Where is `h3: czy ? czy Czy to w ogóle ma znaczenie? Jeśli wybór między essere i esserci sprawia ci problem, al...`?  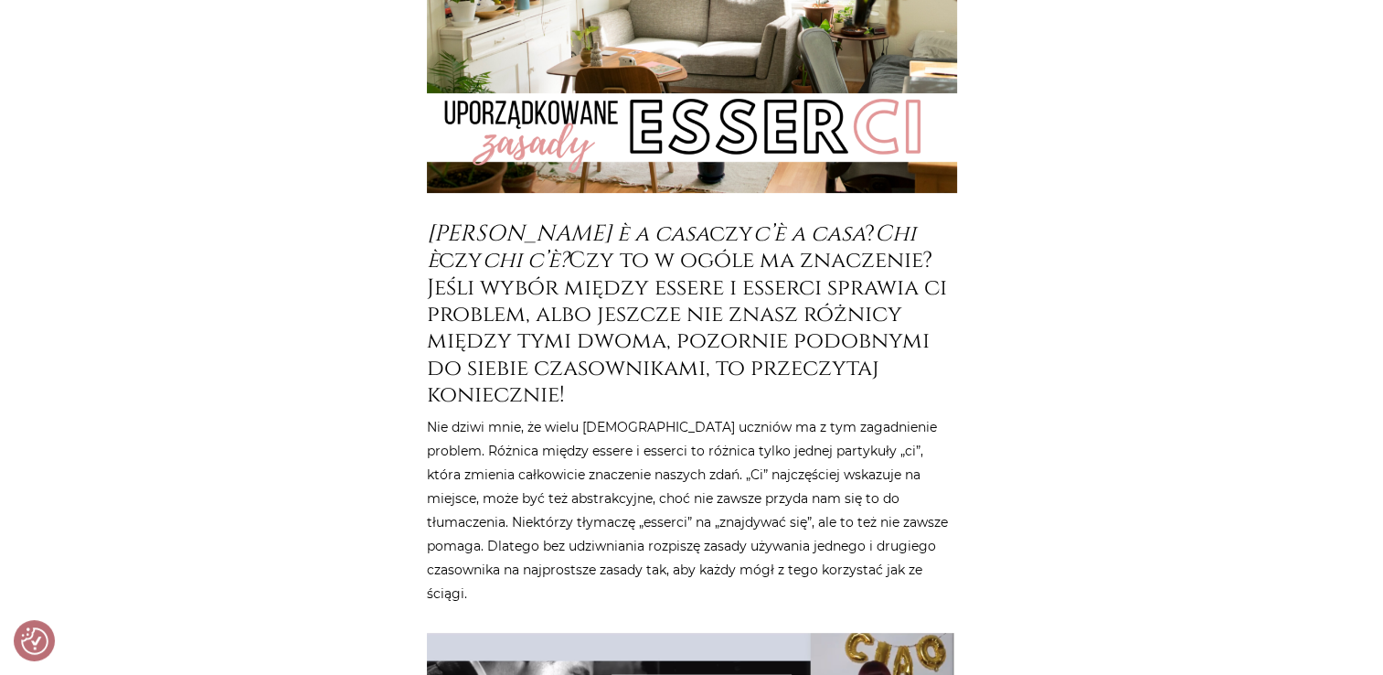 h3: czy ? czy Czy to w ogóle ma znaczenie? Jeśli wybór między essere i esserci sprawia ci problem, al... is located at coordinates (692, 314).